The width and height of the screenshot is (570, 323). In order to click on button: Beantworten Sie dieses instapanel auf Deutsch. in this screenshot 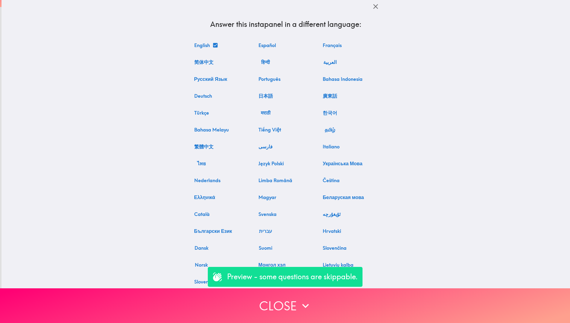, I will do `click(203, 96)`.